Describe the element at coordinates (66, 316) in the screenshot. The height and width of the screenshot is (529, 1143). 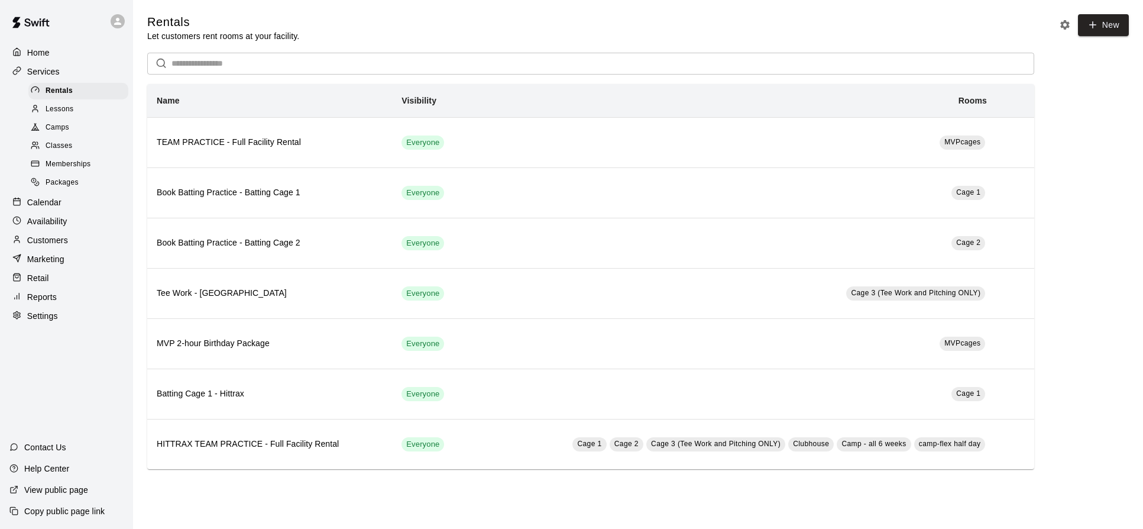
I see `div: Settings` at that location.